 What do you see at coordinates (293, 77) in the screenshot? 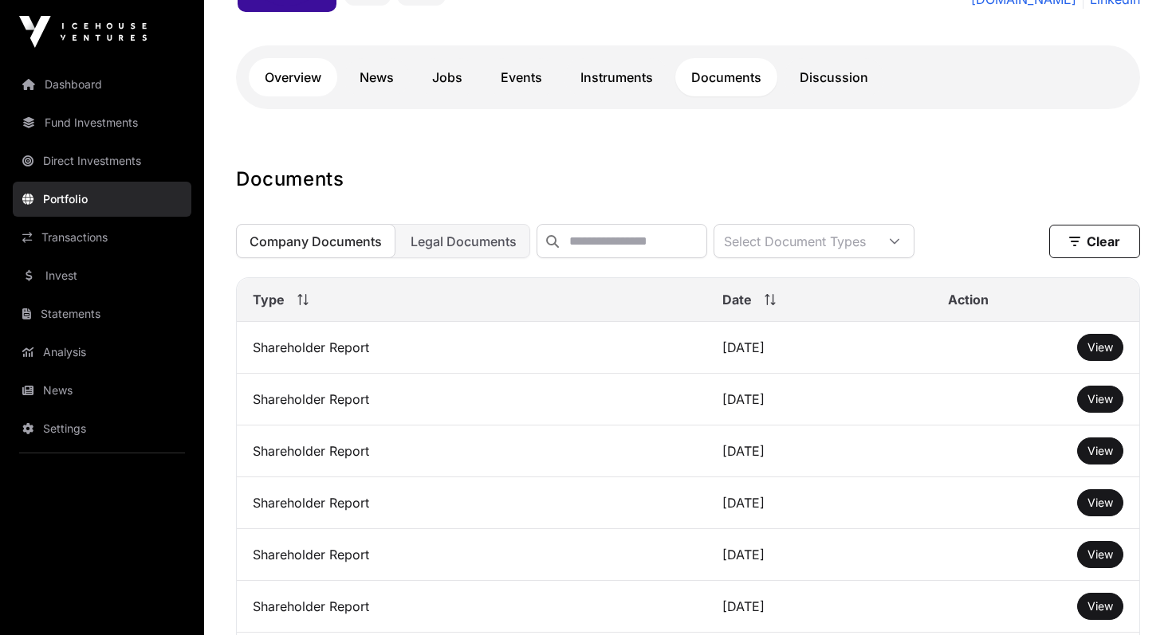
I see `a: Overview` at bounding box center [293, 77].